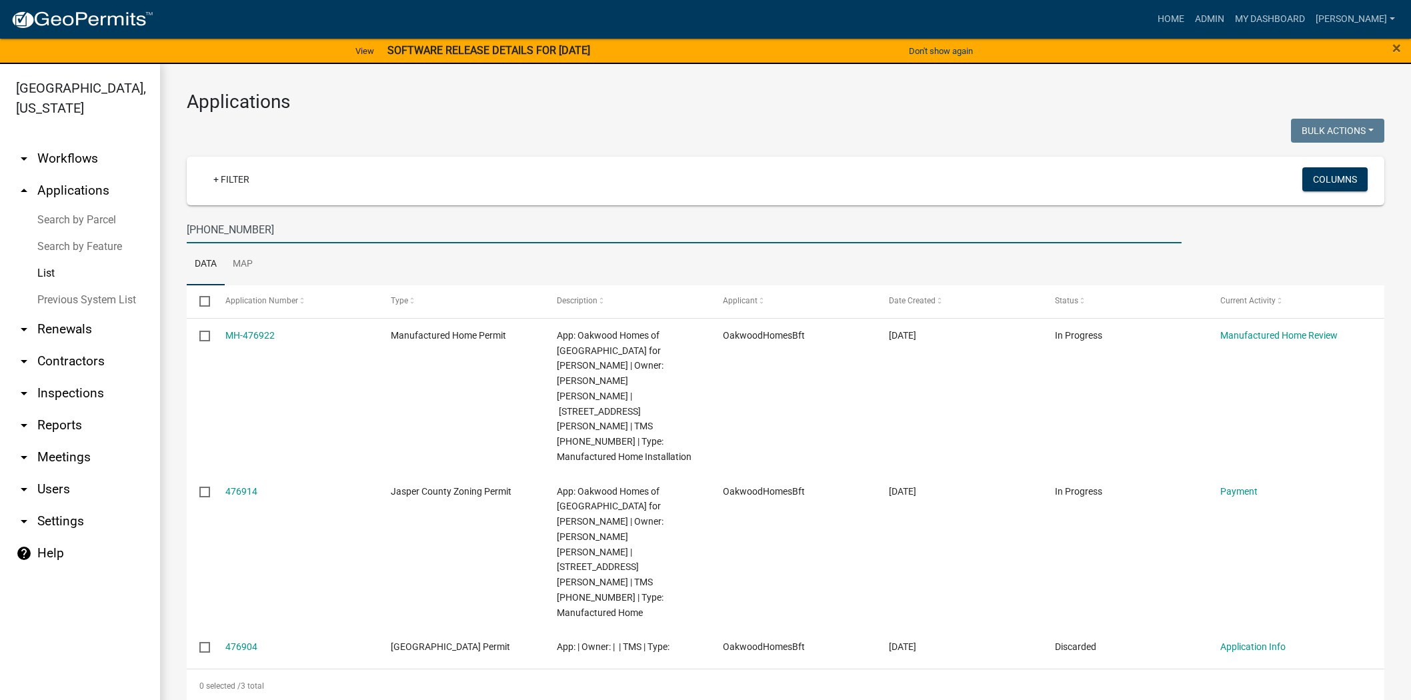 The width and height of the screenshot is (1411, 700). What do you see at coordinates (1337, 131) in the screenshot?
I see `button: Bulk Actions` at bounding box center [1337, 131].